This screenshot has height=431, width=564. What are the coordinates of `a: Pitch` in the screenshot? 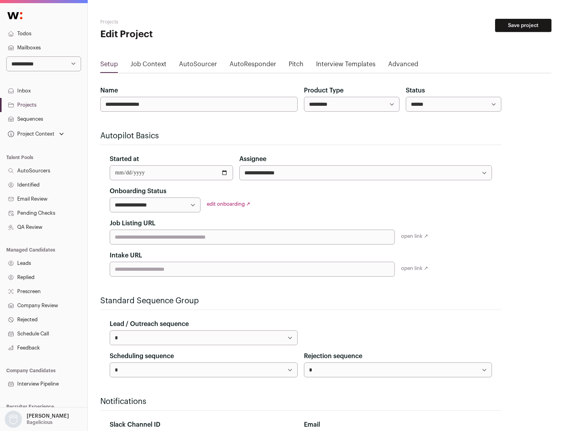 It's located at (296, 66).